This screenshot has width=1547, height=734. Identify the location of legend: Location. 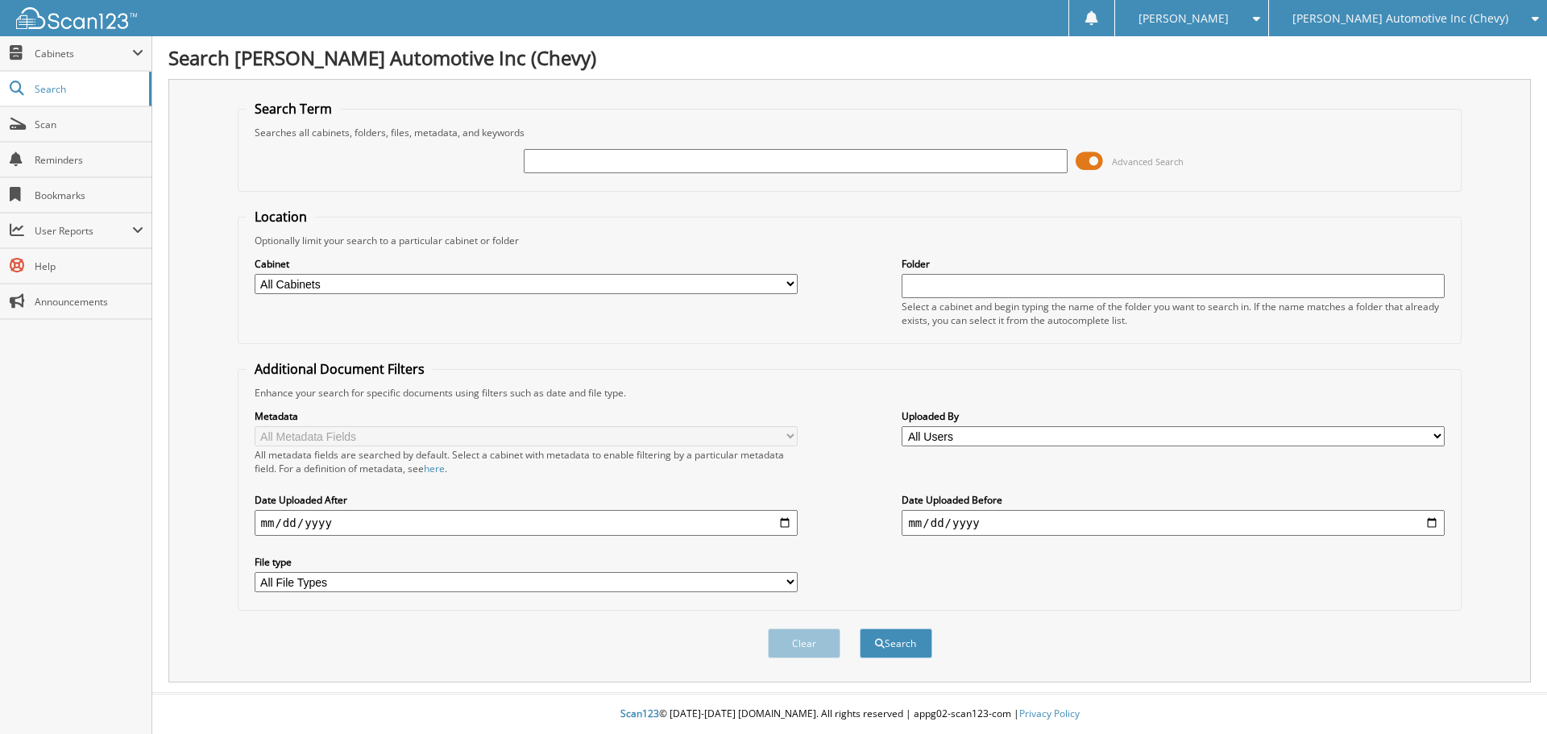
(280, 217).